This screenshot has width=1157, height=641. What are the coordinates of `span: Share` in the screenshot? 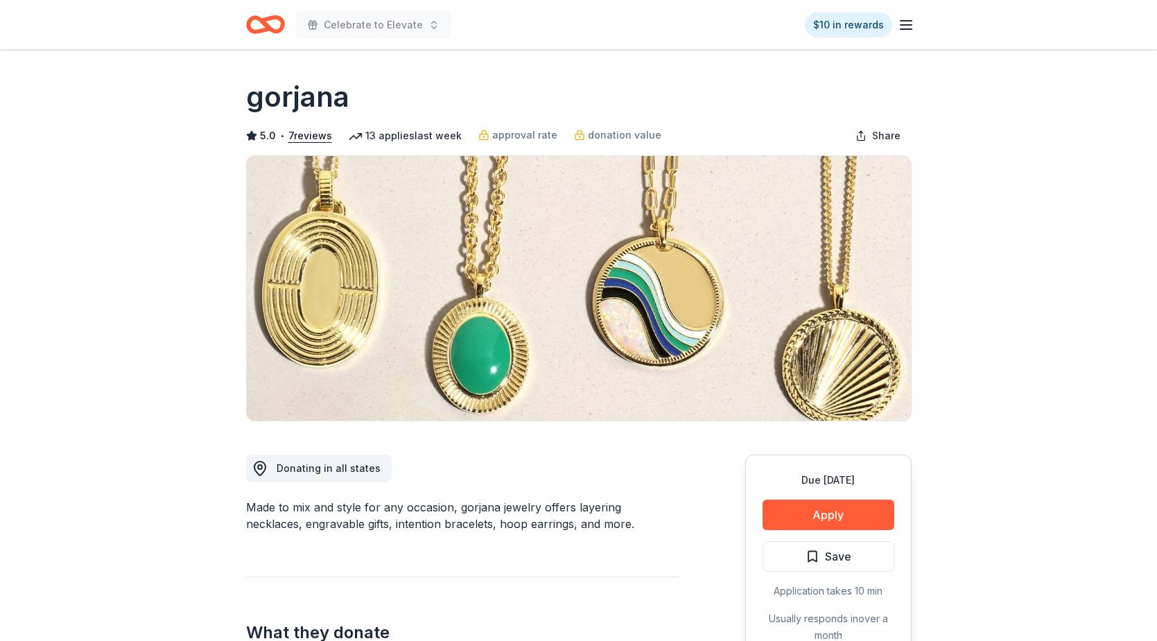 It's located at (886, 136).